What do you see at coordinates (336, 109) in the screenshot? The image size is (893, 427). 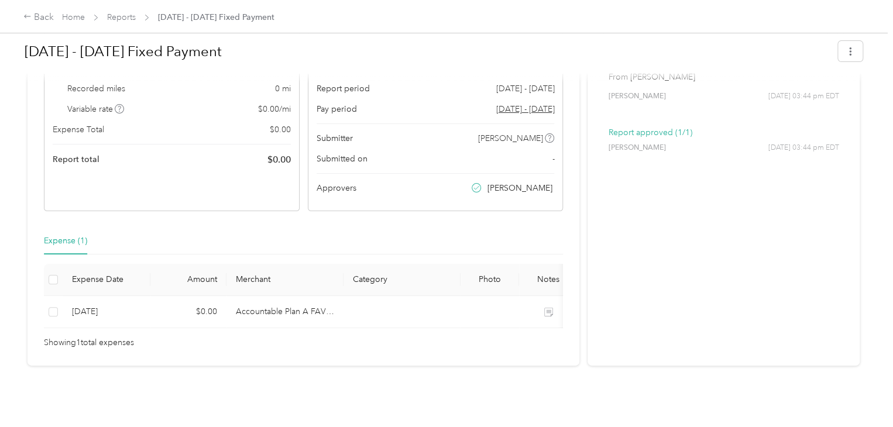 I see `span: Pay period` at bounding box center [336, 109].